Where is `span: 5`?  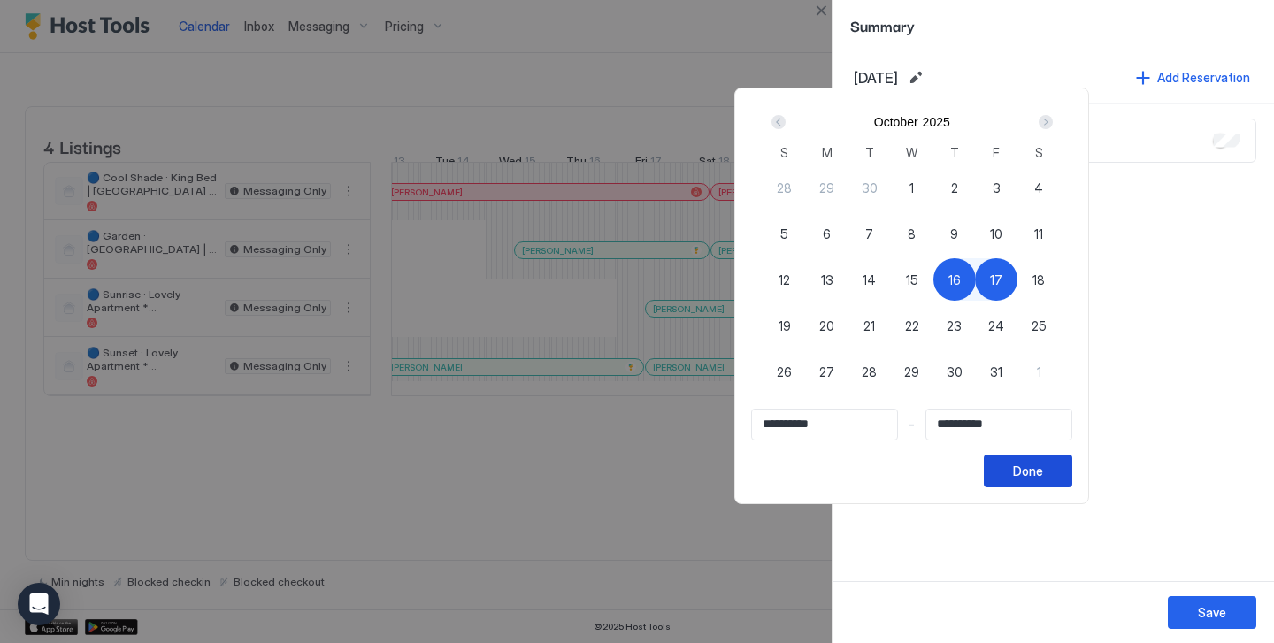
span: 5 is located at coordinates (784, 234).